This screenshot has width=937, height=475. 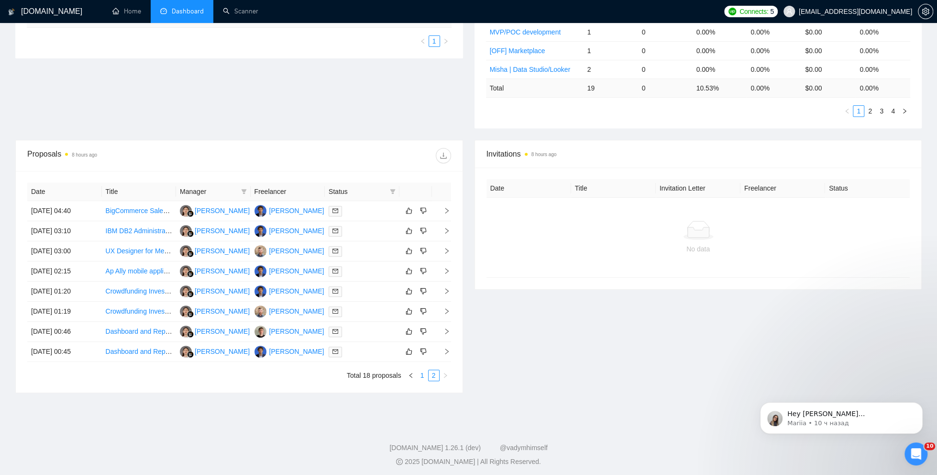 What do you see at coordinates (926, 11) in the screenshot?
I see `button: setting` at bounding box center [926, 11].